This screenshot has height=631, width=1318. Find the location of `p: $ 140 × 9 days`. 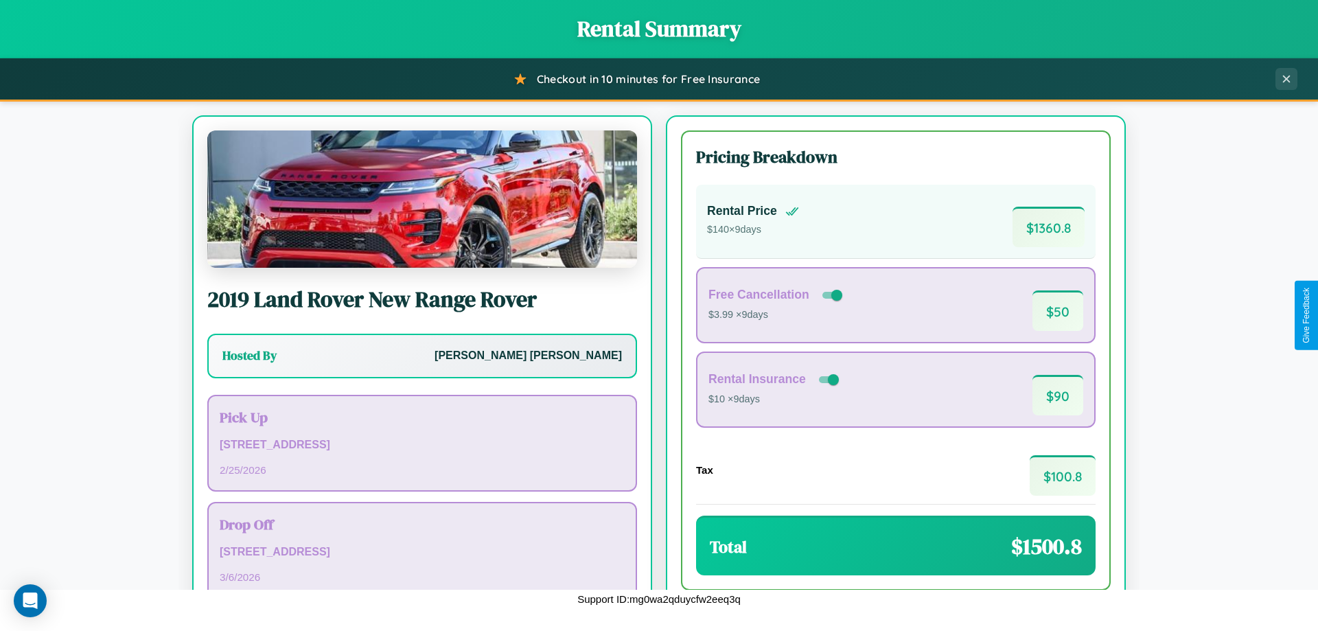

p: $ 140 × 9 days is located at coordinates (753, 230).